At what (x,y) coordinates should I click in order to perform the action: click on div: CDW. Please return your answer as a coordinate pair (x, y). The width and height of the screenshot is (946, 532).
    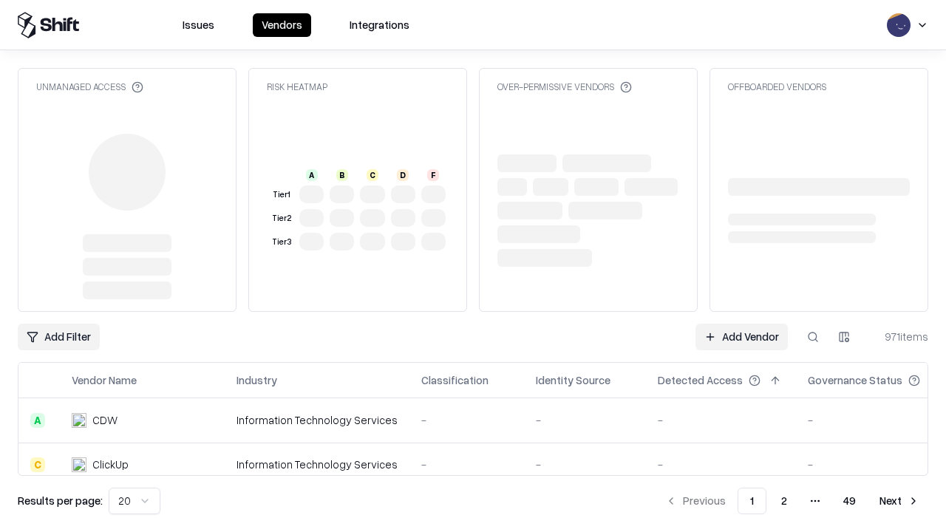
    Looking at the image, I should click on (105, 420).